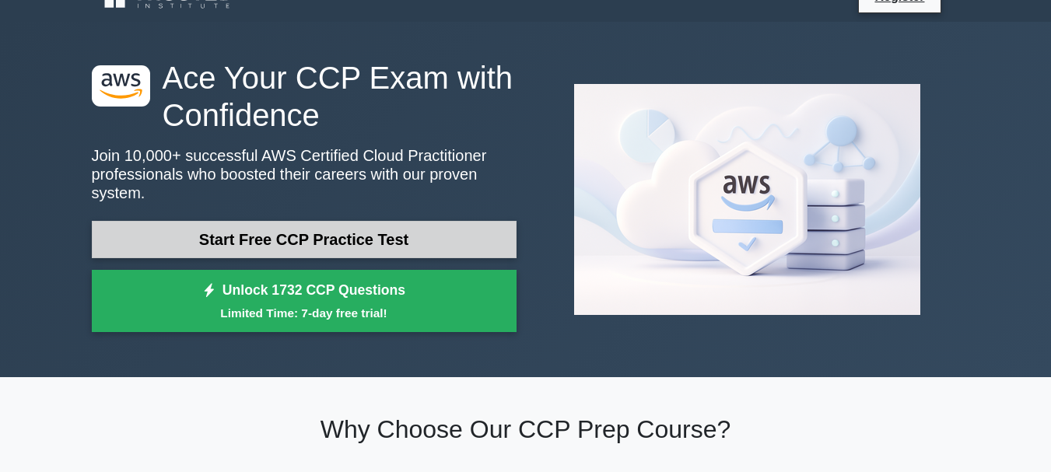 The height and width of the screenshot is (472, 1051). I want to click on a: Unlock 1732 CCP QuestionsLimited Time: 7-day free trial!, so click(304, 301).